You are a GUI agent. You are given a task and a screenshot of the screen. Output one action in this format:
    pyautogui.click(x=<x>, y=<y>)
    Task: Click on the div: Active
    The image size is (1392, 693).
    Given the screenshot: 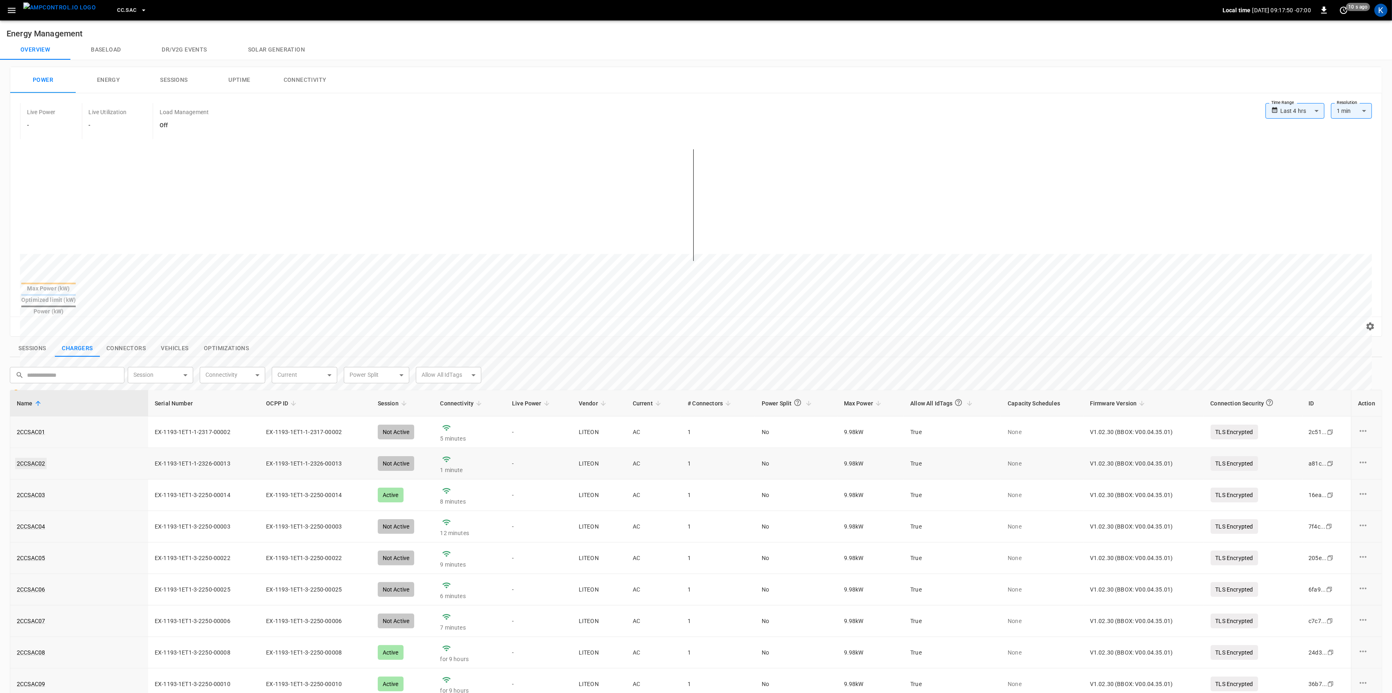 What is the action you would take?
    pyautogui.click(x=391, y=684)
    